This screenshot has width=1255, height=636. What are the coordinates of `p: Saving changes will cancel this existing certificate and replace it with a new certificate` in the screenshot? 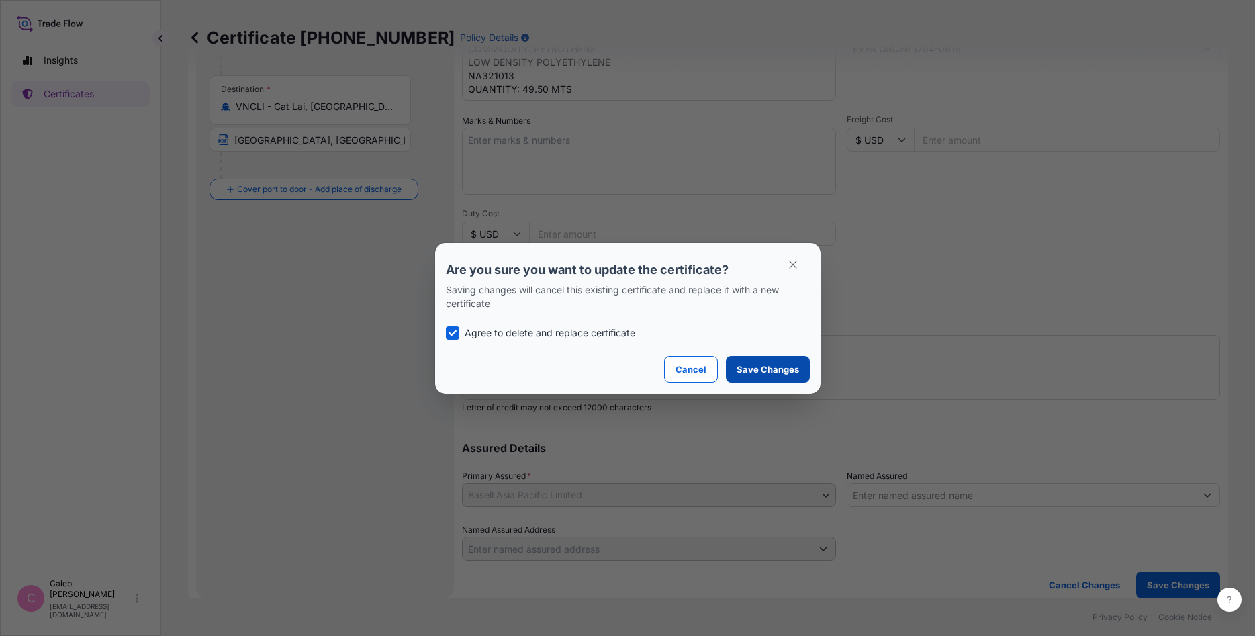 It's located at (628, 297).